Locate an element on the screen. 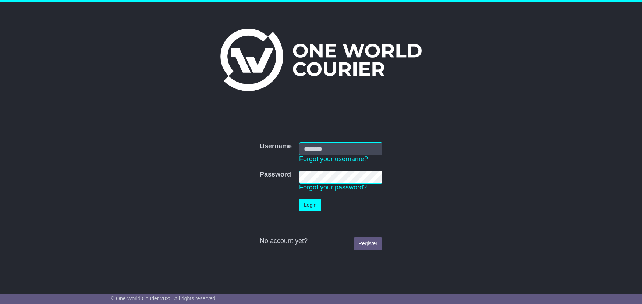 This screenshot has height=304, width=642. div: No account yet? is located at coordinates (321, 242).